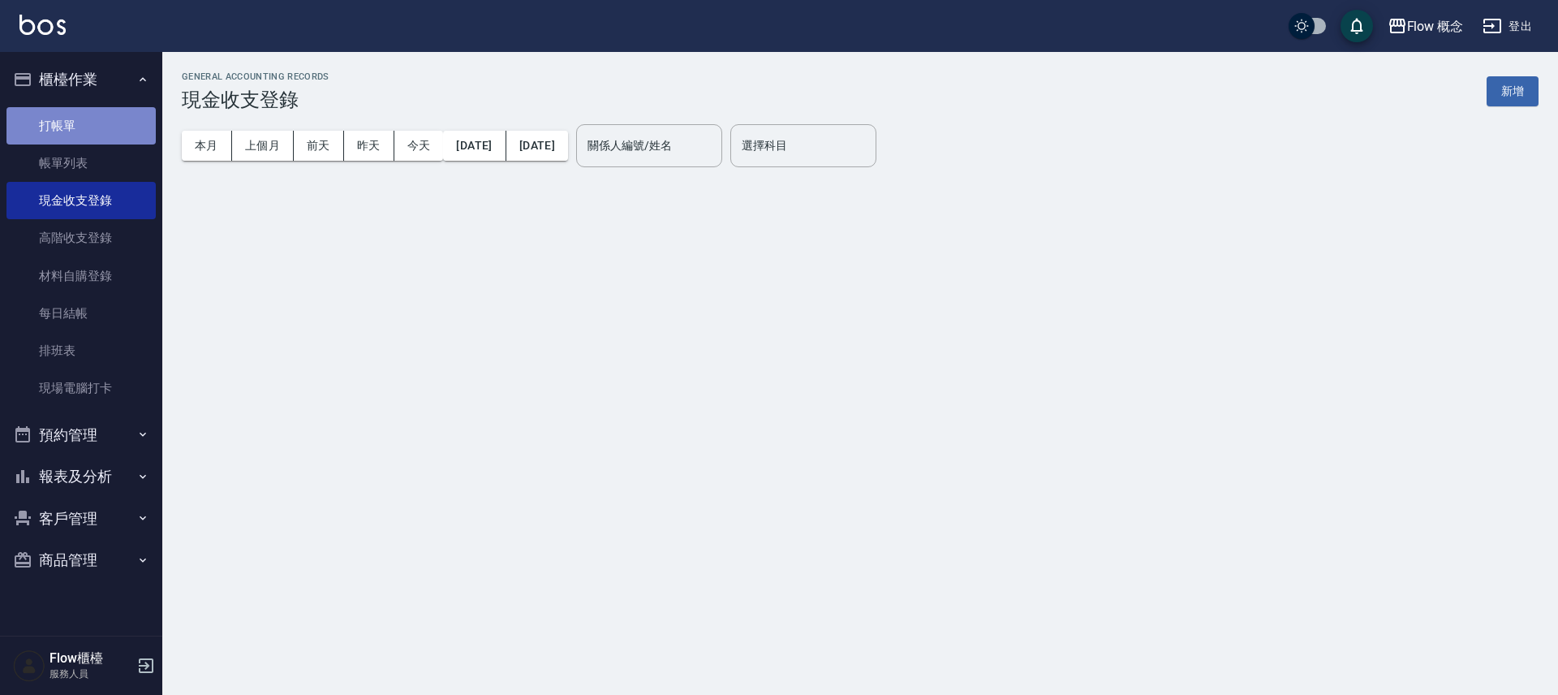 This screenshot has width=1558, height=695. Describe the element at coordinates (256, 100) in the screenshot. I see `h3: 現金收支登錄` at that location.